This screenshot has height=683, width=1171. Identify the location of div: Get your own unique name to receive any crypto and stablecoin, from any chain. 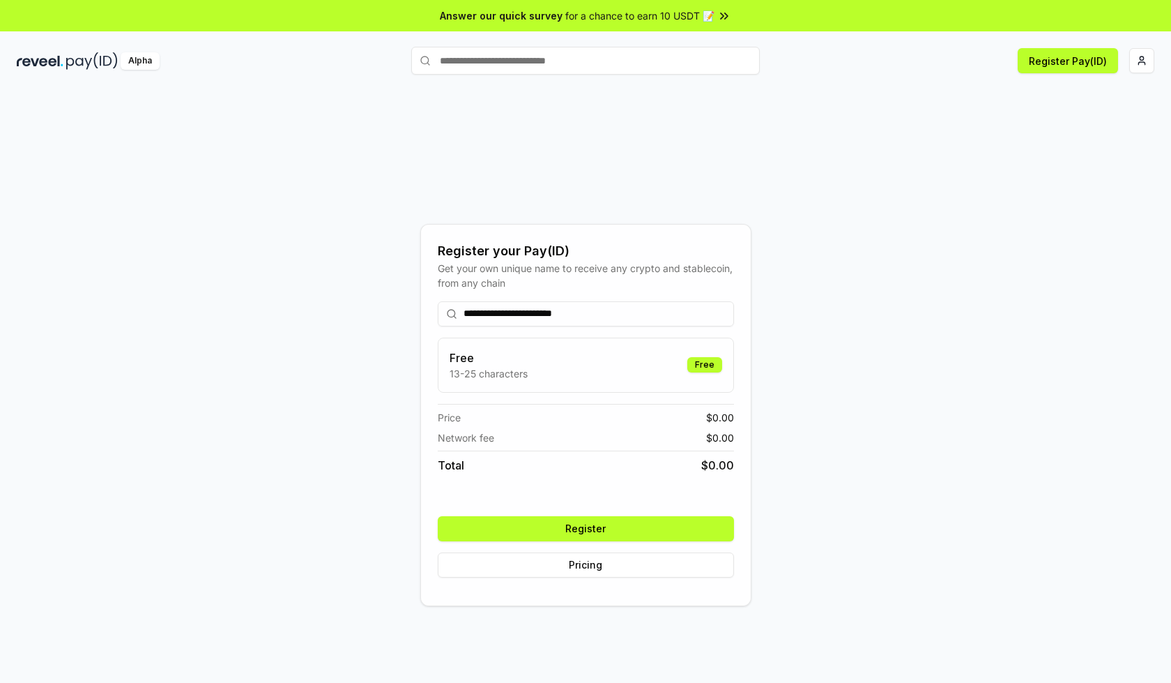
(586, 275).